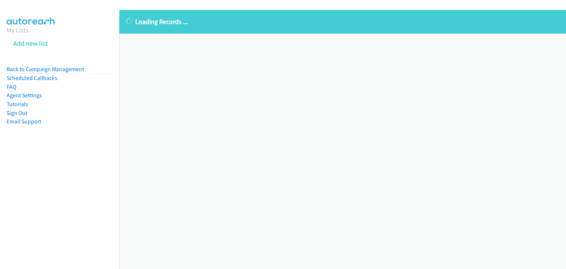 The image size is (566, 269). Describe the element at coordinates (30, 43) in the screenshot. I see `a: Add new list` at that location.